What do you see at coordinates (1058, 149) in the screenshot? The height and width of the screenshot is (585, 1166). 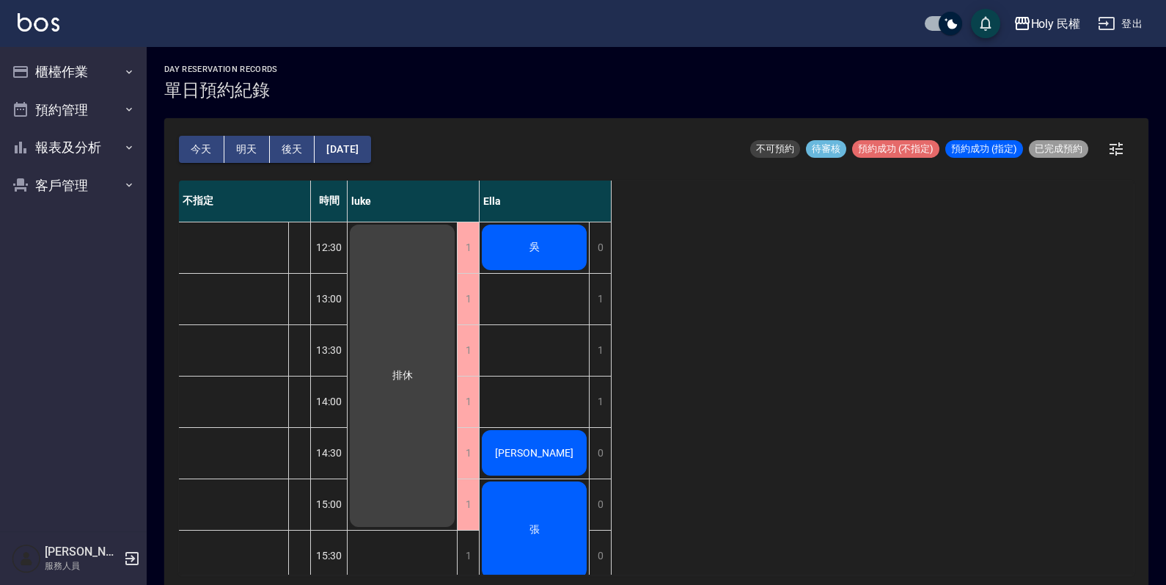 I see `span: 已完成預約` at bounding box center [1058, 149].